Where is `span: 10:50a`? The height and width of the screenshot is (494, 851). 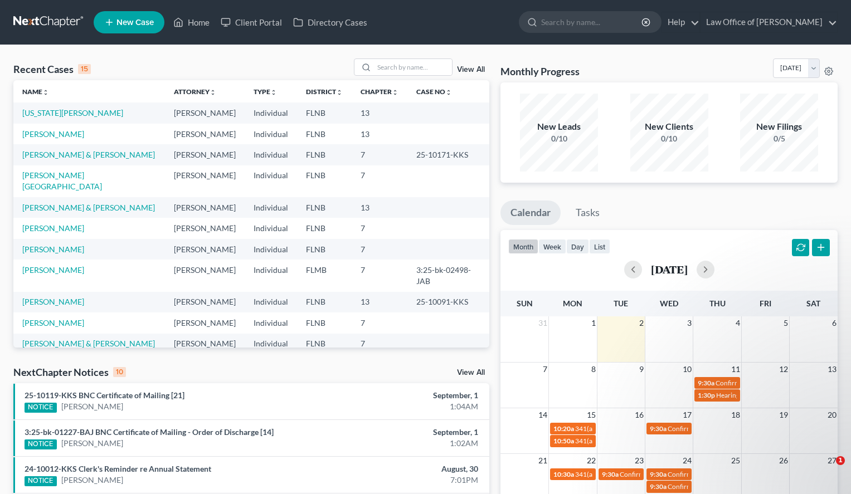
span: 10:50a is located at coordinates (563, 441).